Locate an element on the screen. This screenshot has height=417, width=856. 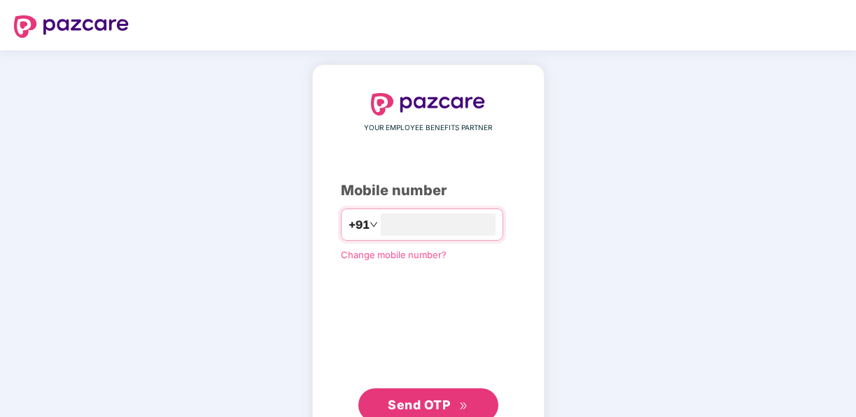
span: YOUR EMPLOYEE BENEFITS PARTNER is located at coordinates (428, 128).